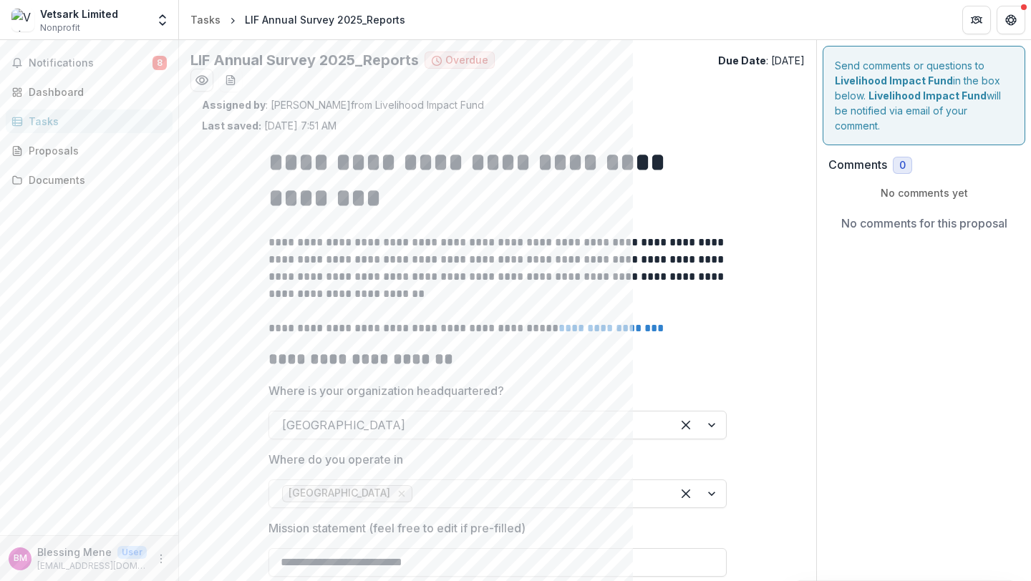 The image size is (1031, 581). What do you see at coordinates (74, 552) in the screenshot?
I see `p: Blessing Mene` at bounding box center [74, 552].